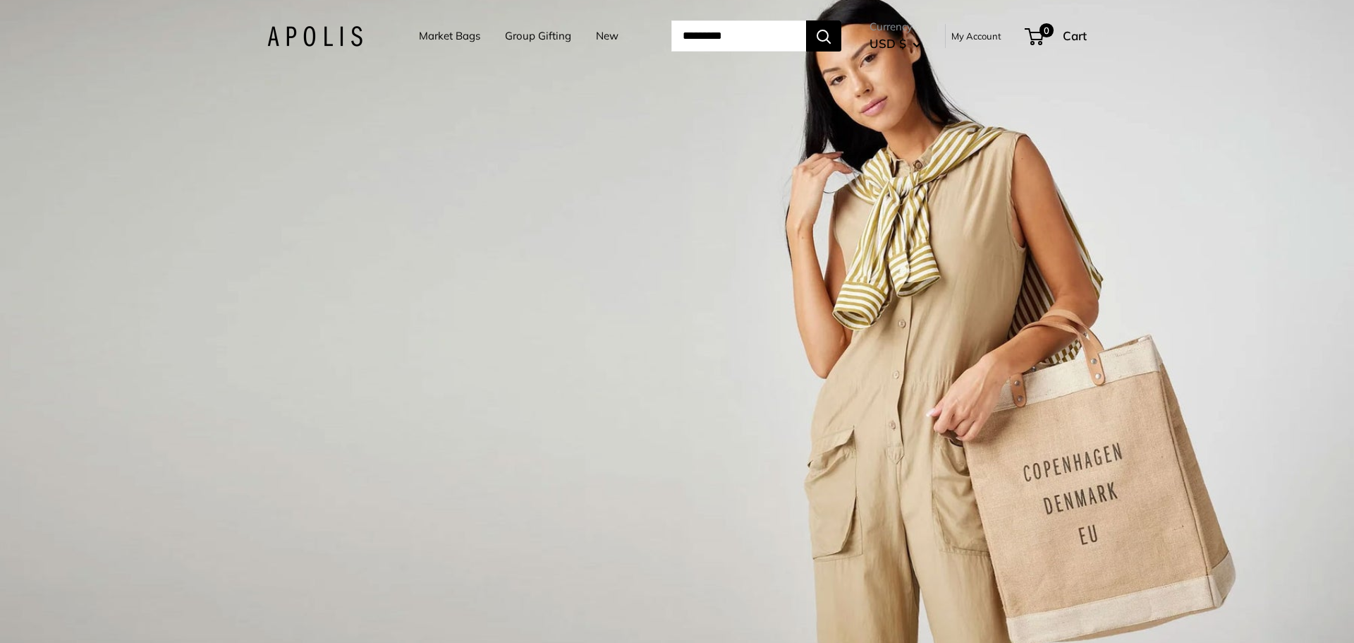  I want to click on span: 0, so click(1047, 30).